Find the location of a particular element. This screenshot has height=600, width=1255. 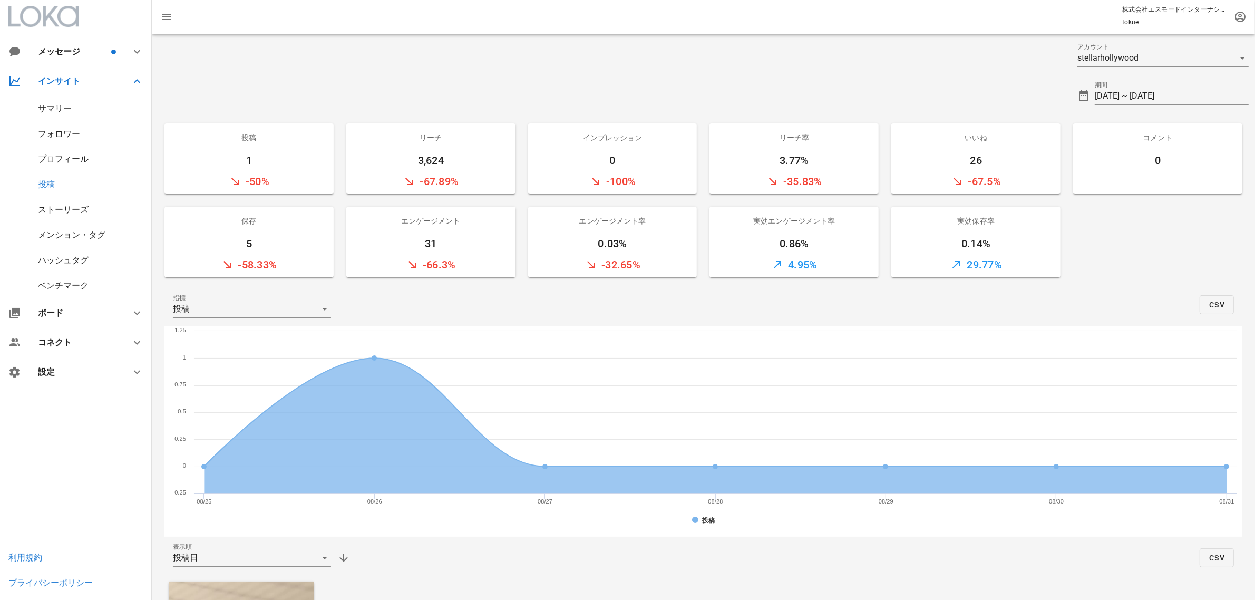

div: エンゲージメント率 is located at coordinates (612, 221).